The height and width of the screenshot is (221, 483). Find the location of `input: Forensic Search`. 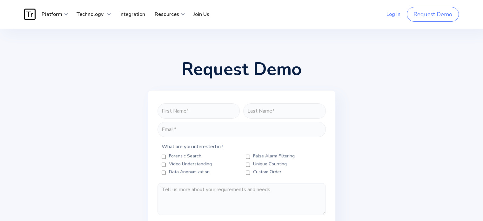

input: Forensic Search is located at coordinates (163, 156).